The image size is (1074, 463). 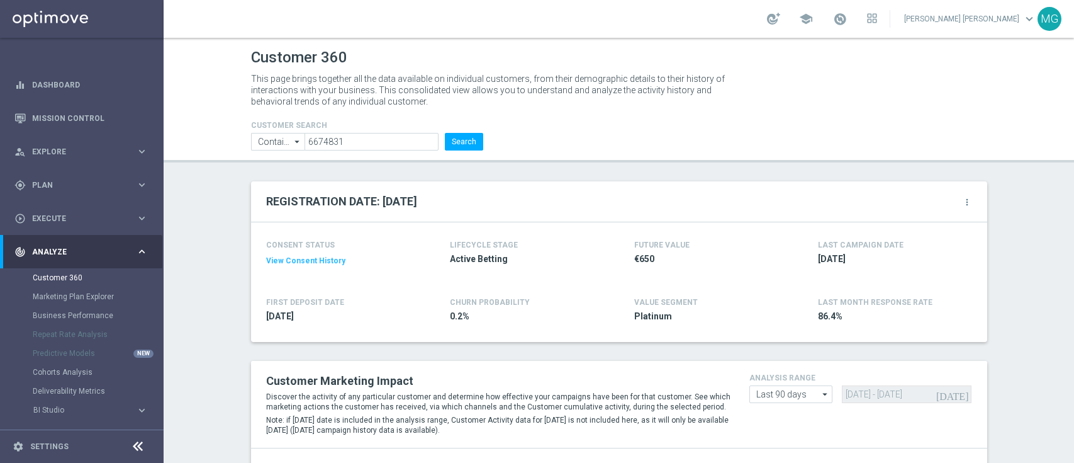 I want to click on i: equalizer, so click(x=20, y=85).